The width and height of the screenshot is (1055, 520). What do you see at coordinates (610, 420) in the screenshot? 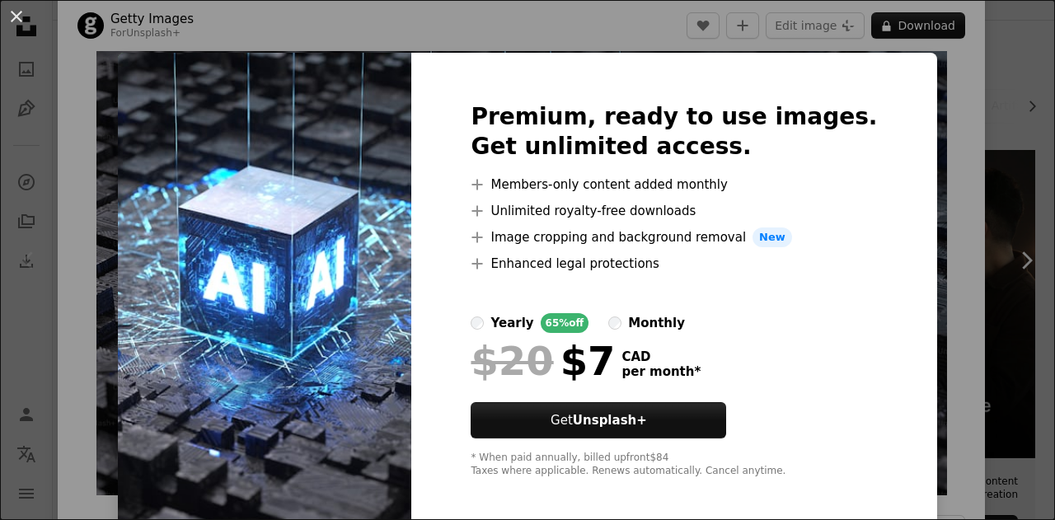
I see `strong: Unsplash+` at bounding box center [610, 420].